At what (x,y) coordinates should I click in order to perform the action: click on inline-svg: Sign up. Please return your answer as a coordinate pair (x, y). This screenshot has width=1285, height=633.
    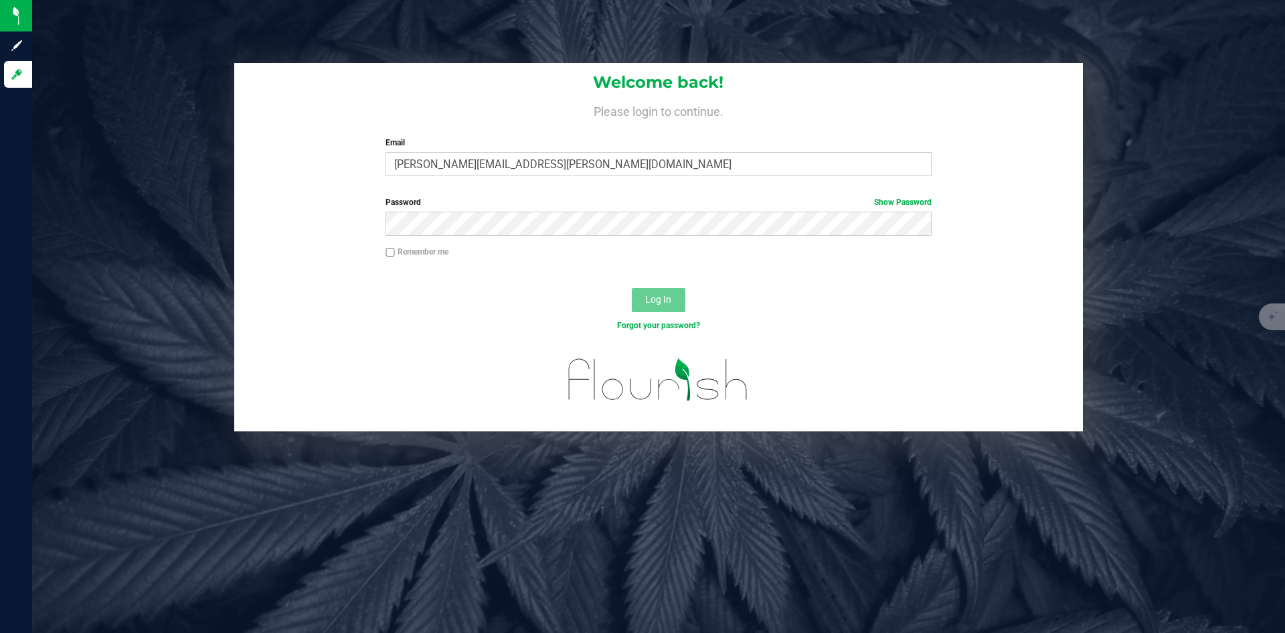
    Looking at the image, I should click on (17, 46).